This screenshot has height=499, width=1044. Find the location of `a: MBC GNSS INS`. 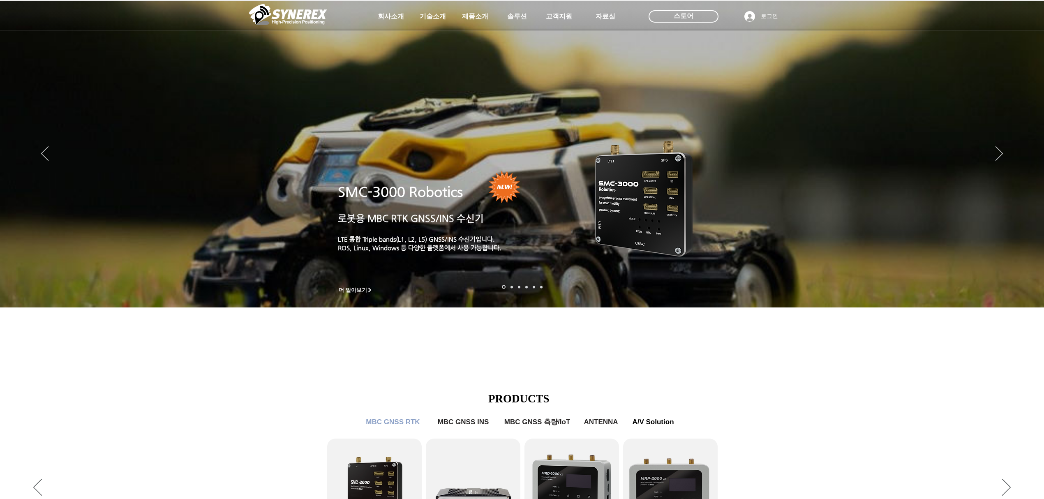

a: MBC GNSS INS is located at coordinates (463, 422).